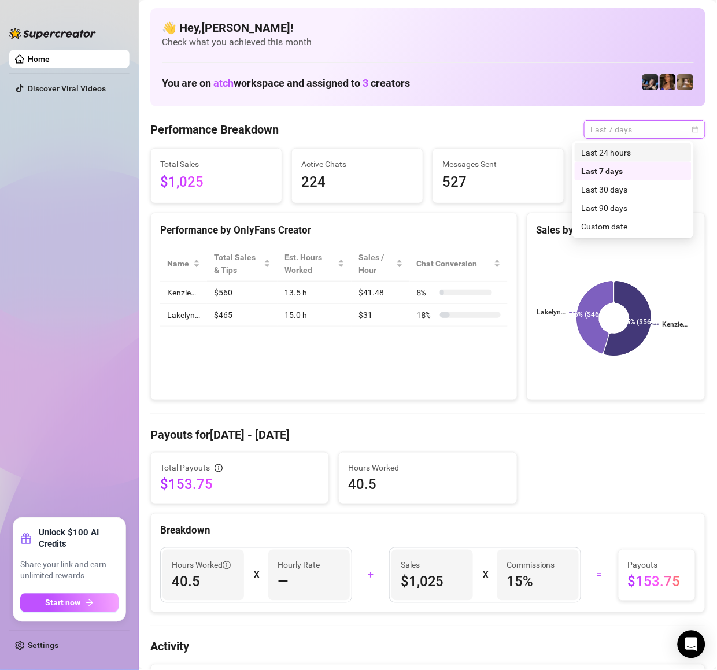 This screenshot has width=717, height=670. Describe the element at coordinates (531, 565) in the screenshot. I see `article: Commissions` at that location.